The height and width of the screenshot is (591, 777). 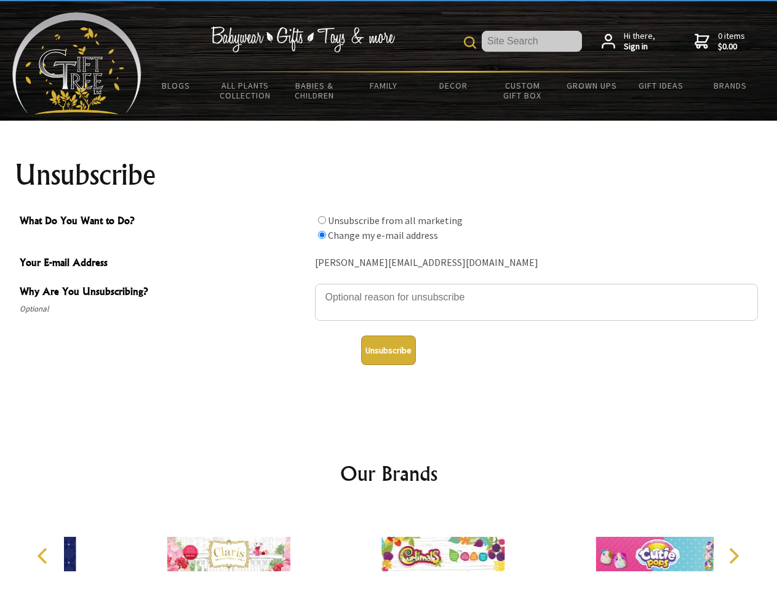 I want to click on strong: $0.00, so click(x=731, y=47).